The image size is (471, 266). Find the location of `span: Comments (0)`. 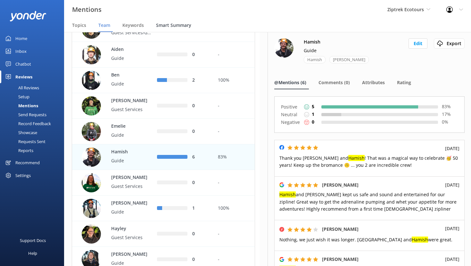

span: Comments (0) is located at coordinates (334, 83).